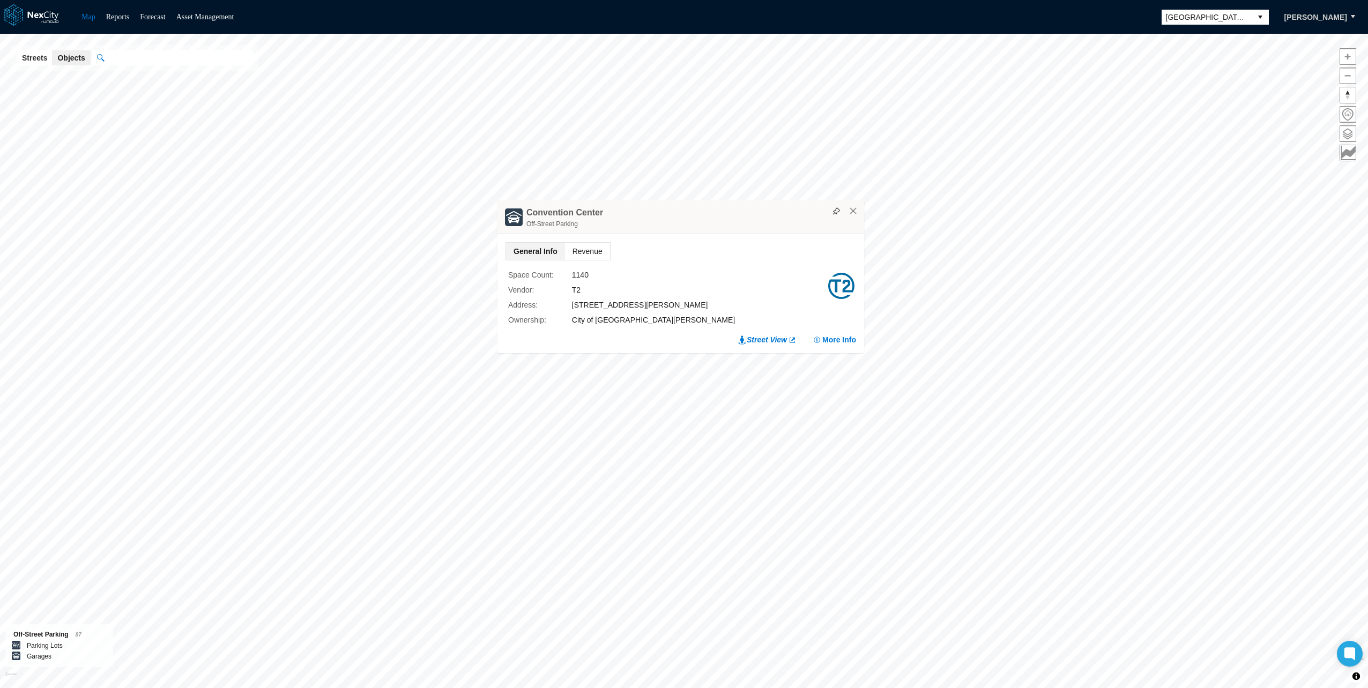  I want to click on a: Asset Management, so click(205, 17).